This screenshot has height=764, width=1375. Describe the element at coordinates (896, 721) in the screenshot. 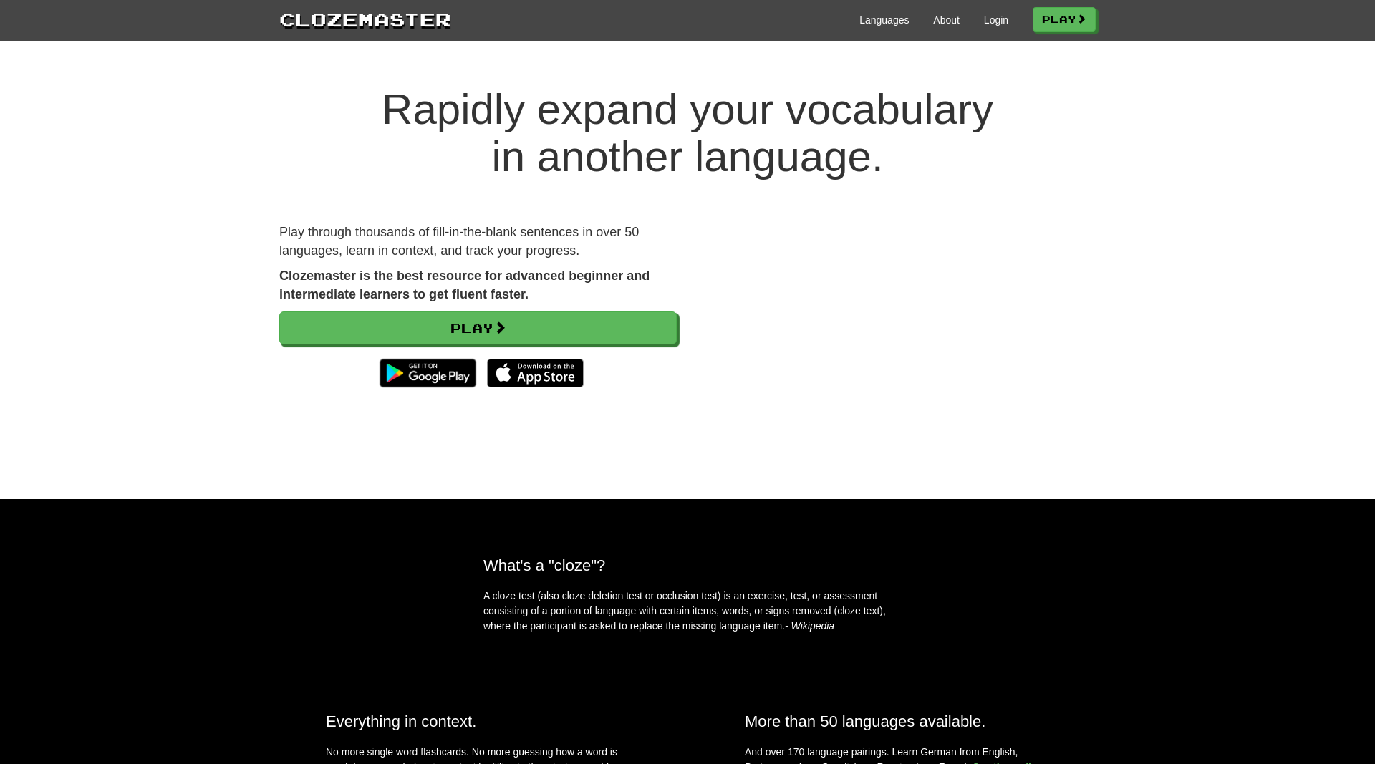

I see `h2: More than 50 languages available.` at that location.